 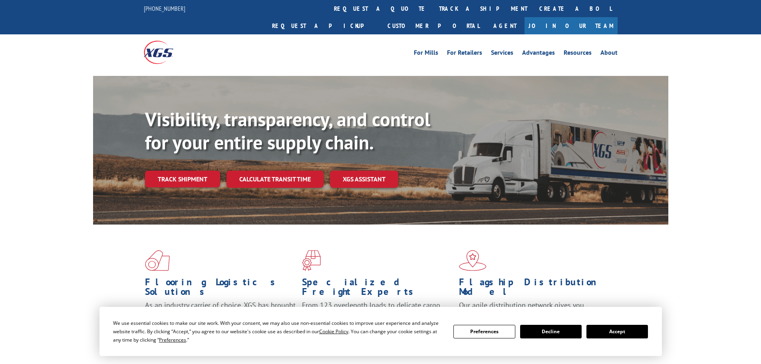 What do you see at coordinates (534, 289) in the screenshot?
I see `h1: Flagship Distribution Model` at bounding box center [534, 289].